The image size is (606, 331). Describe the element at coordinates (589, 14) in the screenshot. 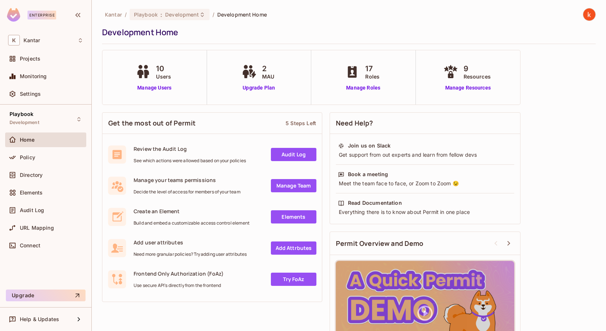

I see `img: kumareshan natarajan` at that location.